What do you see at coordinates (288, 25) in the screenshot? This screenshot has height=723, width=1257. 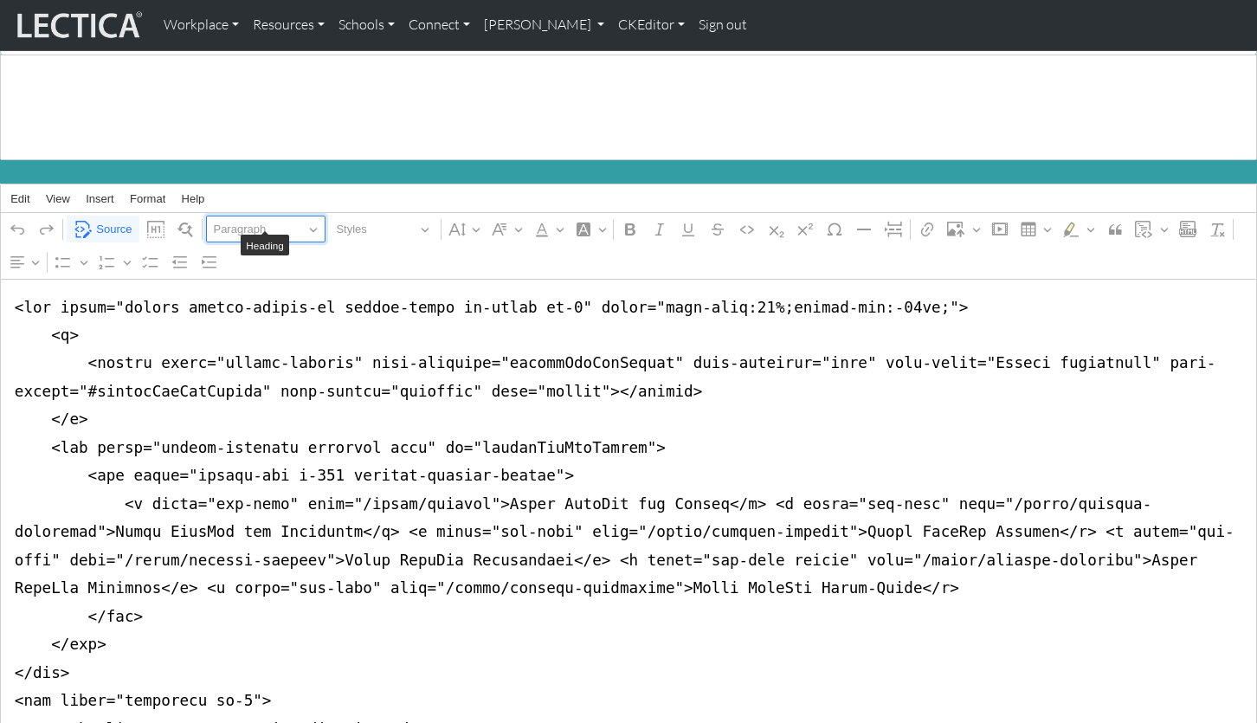 I see `a: Resources` at bounding box center [288, 25].